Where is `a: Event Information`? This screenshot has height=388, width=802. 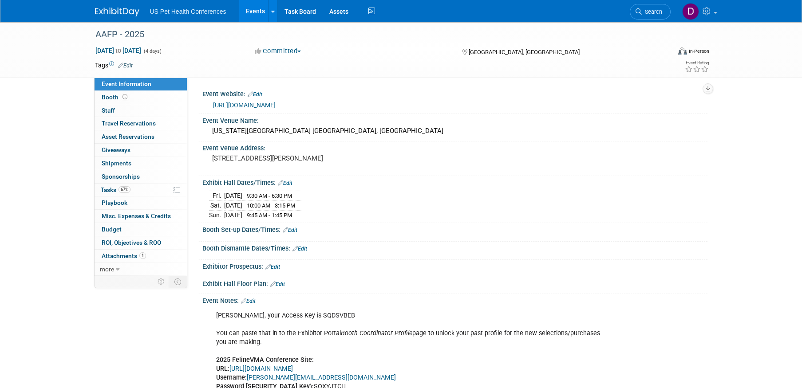
a: Event Information is located at coordinates (141, 84).